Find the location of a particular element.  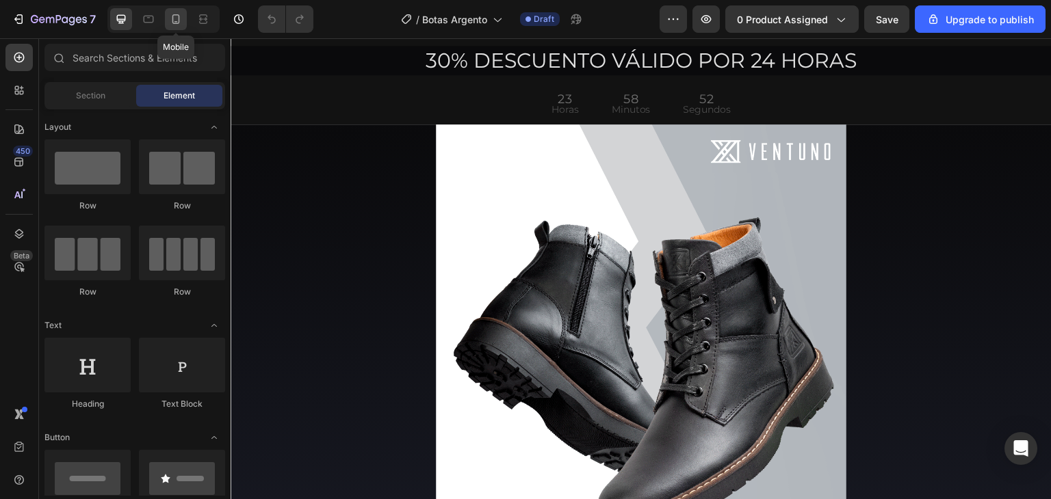

span: Save is located at coordinates (886, 19).